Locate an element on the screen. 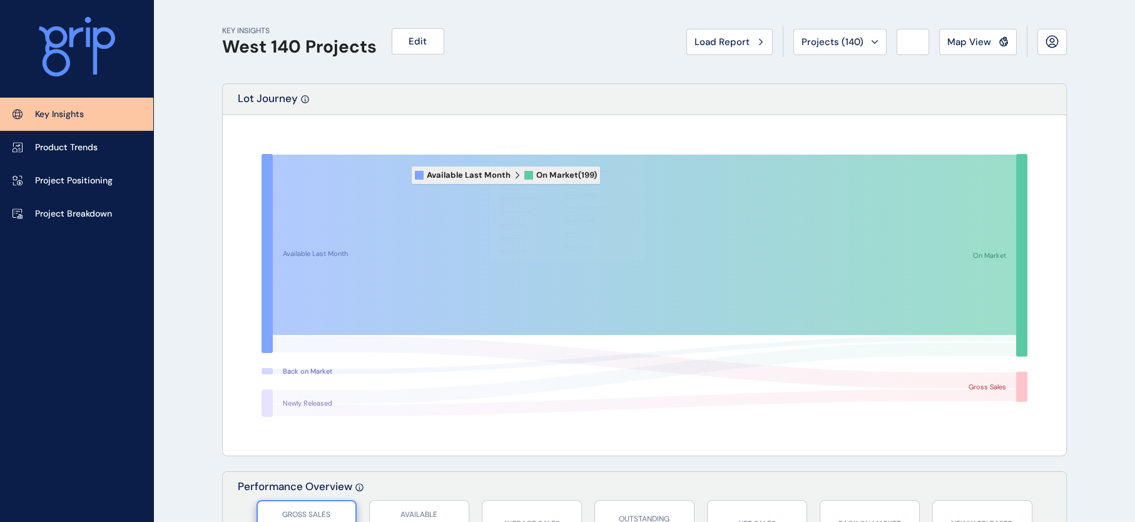 The width and height of the screenshot is (1135, 522). p: Project Positioning is located at coordinates (74, 181).